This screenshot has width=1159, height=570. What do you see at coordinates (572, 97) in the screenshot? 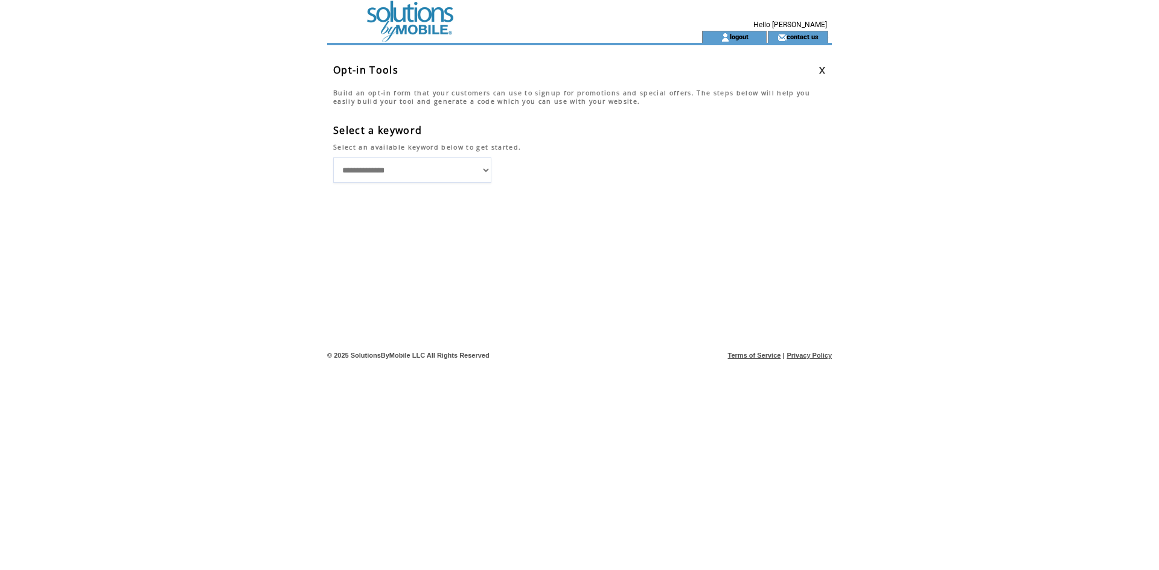
I see `span: Build an opt-in form that your customers can use to signup for promotions and special offers. The...` at bounding box center [572, 97].